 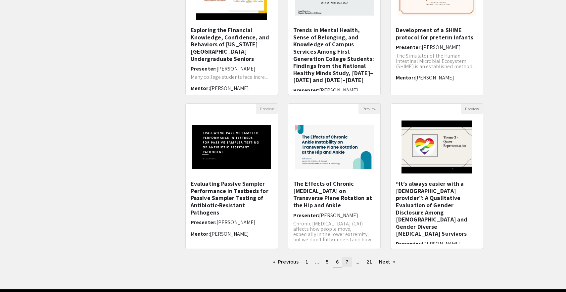 I want to click on span: 21, so click(x=369, y=261).